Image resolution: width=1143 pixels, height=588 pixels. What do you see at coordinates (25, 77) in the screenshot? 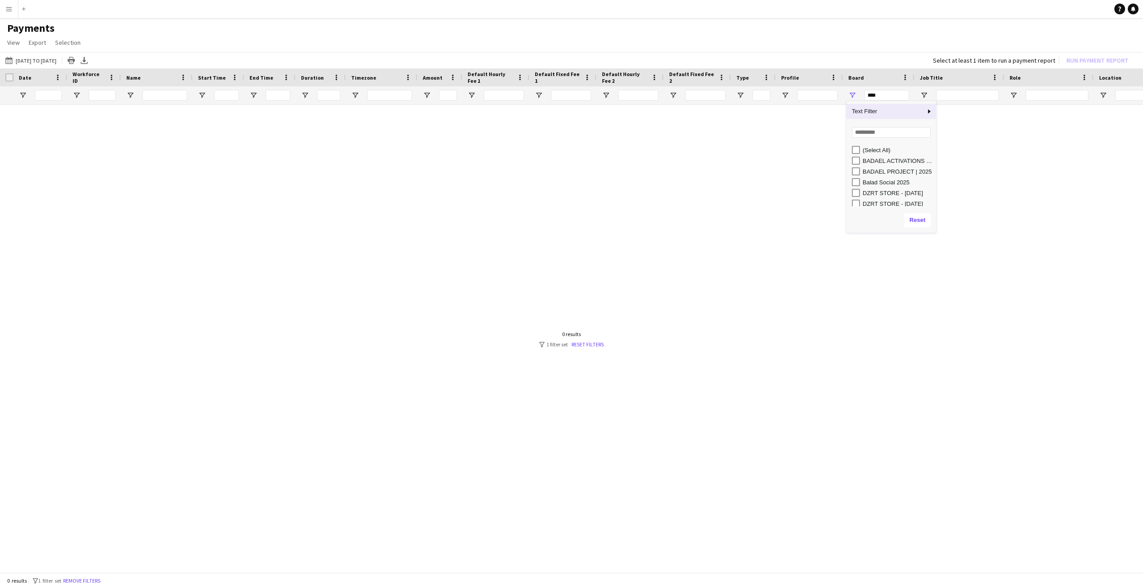
I see `span: Date` at bounding box center [25, 77].